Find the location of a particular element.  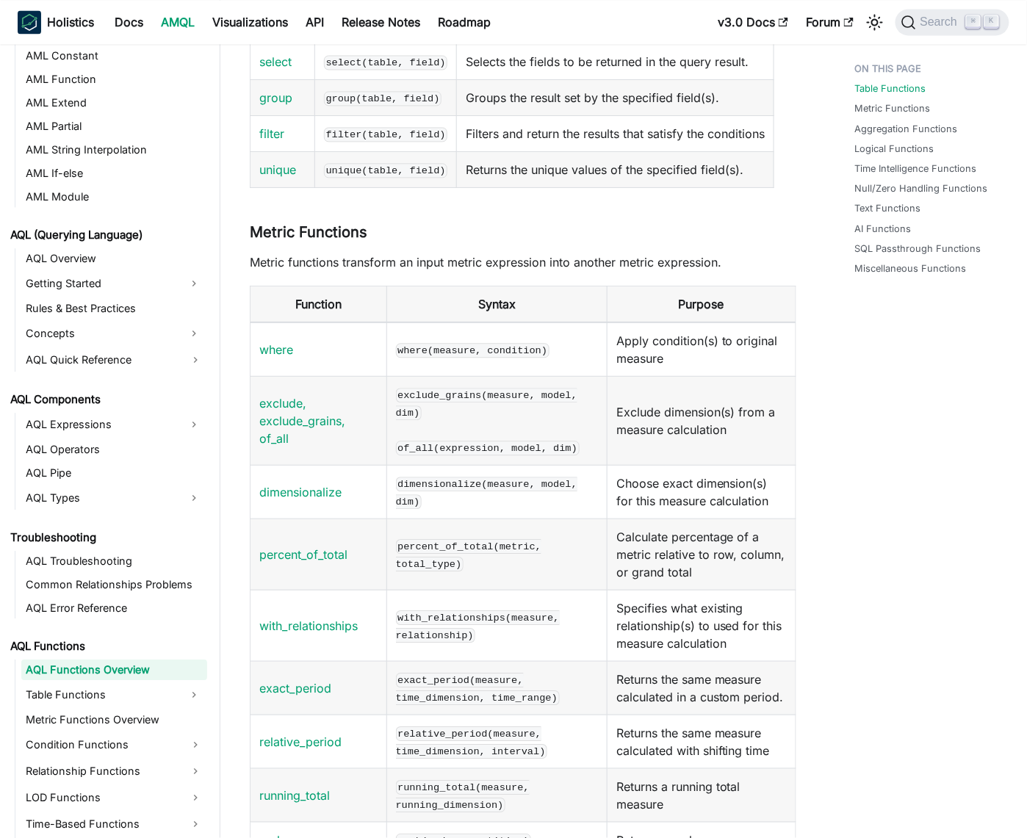

a: Time Intelligence Functions is located at coordinates (916, 168).